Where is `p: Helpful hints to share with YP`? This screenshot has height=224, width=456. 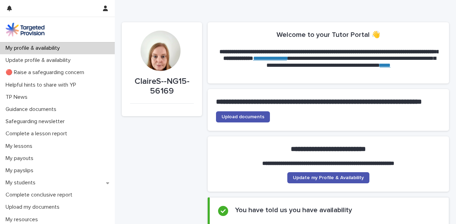
p: Helpful hints to share with YP is located at coordinates (42, 85).